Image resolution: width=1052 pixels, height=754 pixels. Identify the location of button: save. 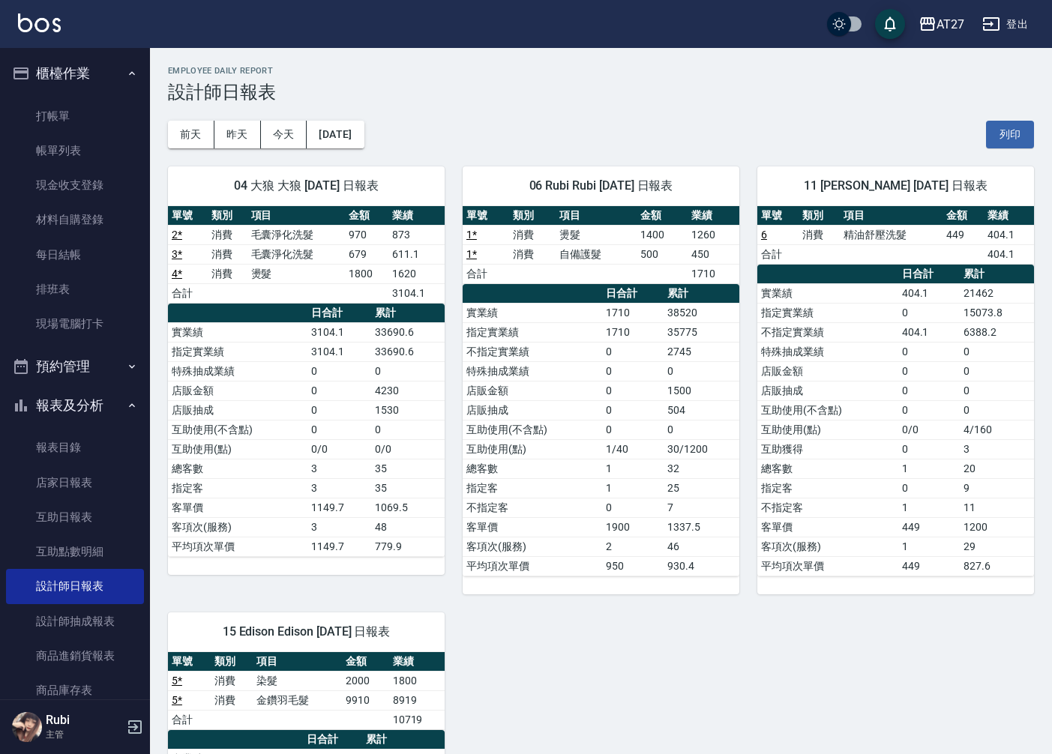
(890, 24).